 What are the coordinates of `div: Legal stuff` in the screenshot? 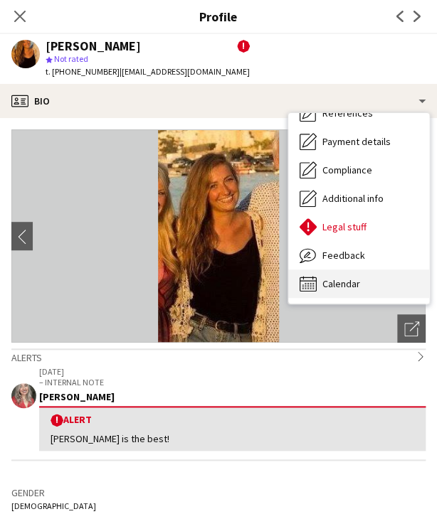 It's located at (358, 227).